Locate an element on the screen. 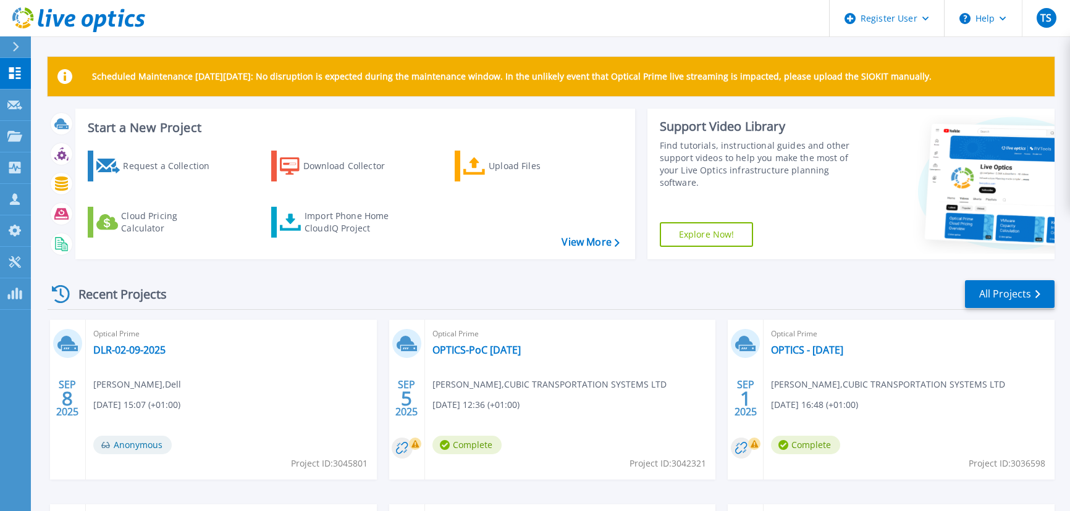  a: Explore Now! is located at coordinates (707, 235).